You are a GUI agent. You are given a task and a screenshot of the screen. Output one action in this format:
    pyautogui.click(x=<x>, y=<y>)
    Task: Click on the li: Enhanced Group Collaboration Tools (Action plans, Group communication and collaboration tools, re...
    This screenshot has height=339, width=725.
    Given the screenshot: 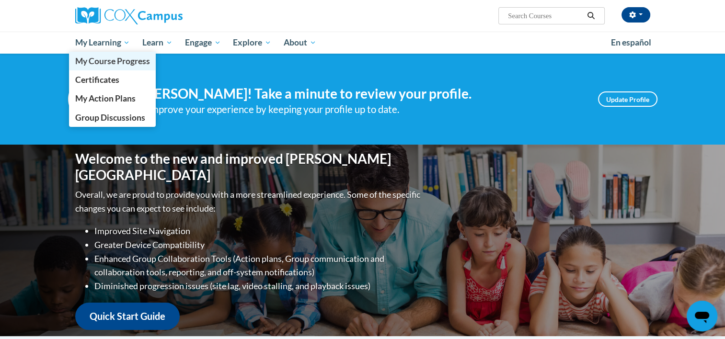 What is the action you would take?
    pyautogui.click(x=258, y=266)
    